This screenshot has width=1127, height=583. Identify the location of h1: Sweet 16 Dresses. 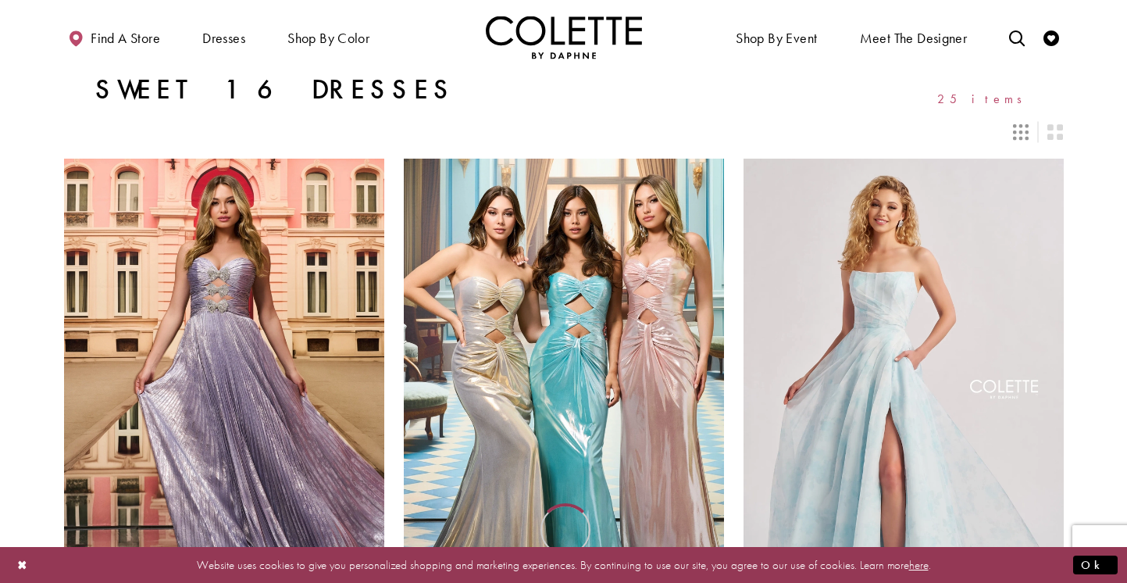
(275, 90).